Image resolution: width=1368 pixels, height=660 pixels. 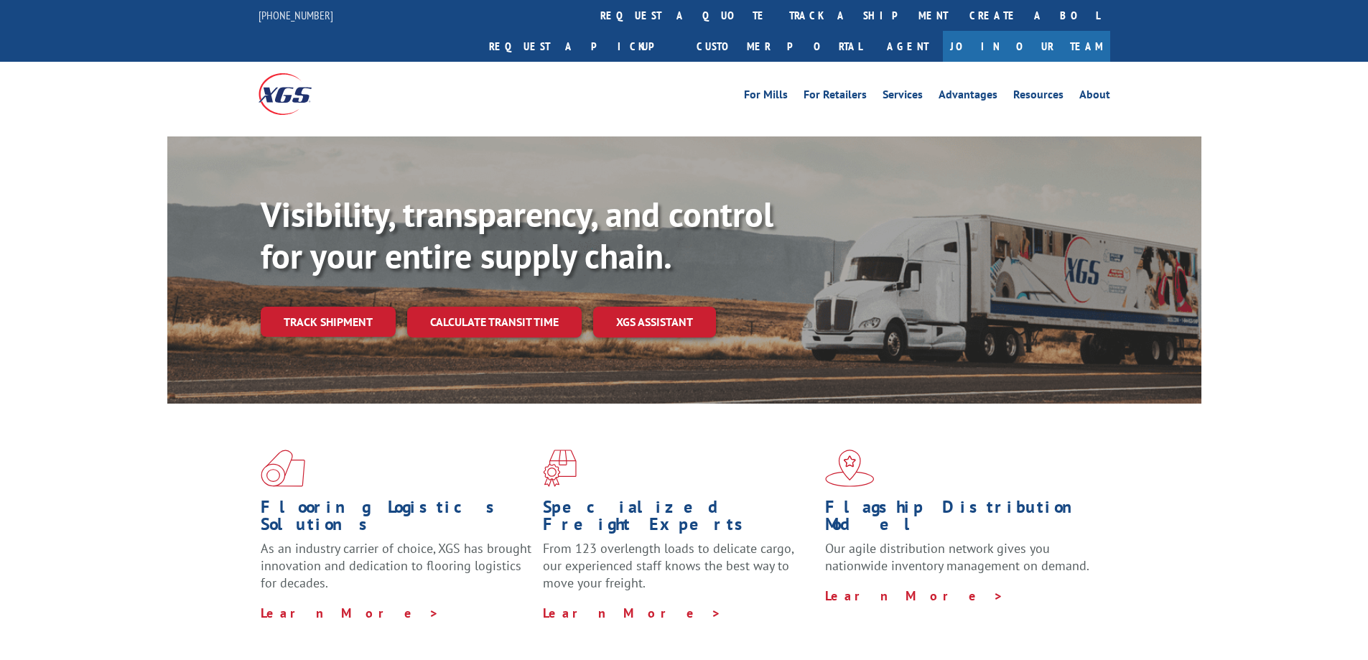 I want to click on img: xgs-icon-total-supply-chain-intelligence-red, so click(x=283, y=468).